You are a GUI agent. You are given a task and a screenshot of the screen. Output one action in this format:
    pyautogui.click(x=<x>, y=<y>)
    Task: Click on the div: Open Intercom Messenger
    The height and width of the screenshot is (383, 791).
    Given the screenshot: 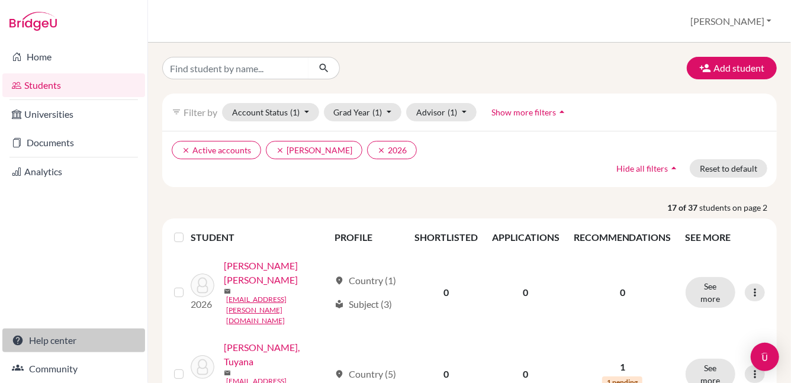 What is the action you would take?
    pyautogui.click(x=765, y=357)
    